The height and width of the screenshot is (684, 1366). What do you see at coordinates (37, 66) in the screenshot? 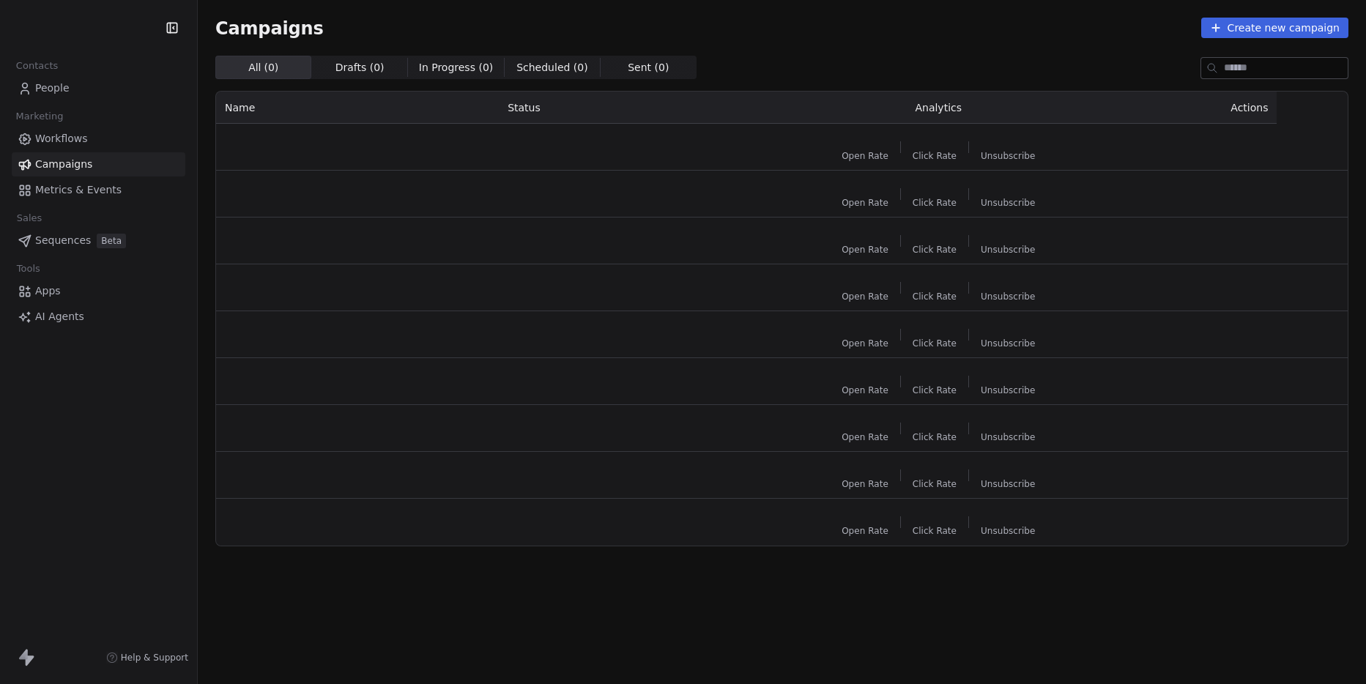
I see `span: Contacts` at bounding box center [37, 66].